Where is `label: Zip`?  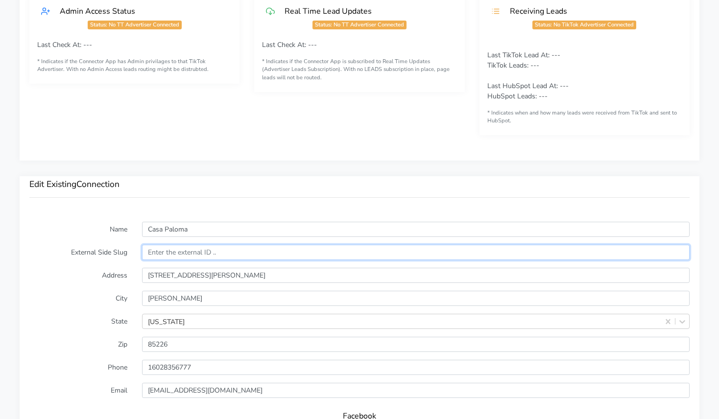
label: Zip is located at coordinates (78, 344).